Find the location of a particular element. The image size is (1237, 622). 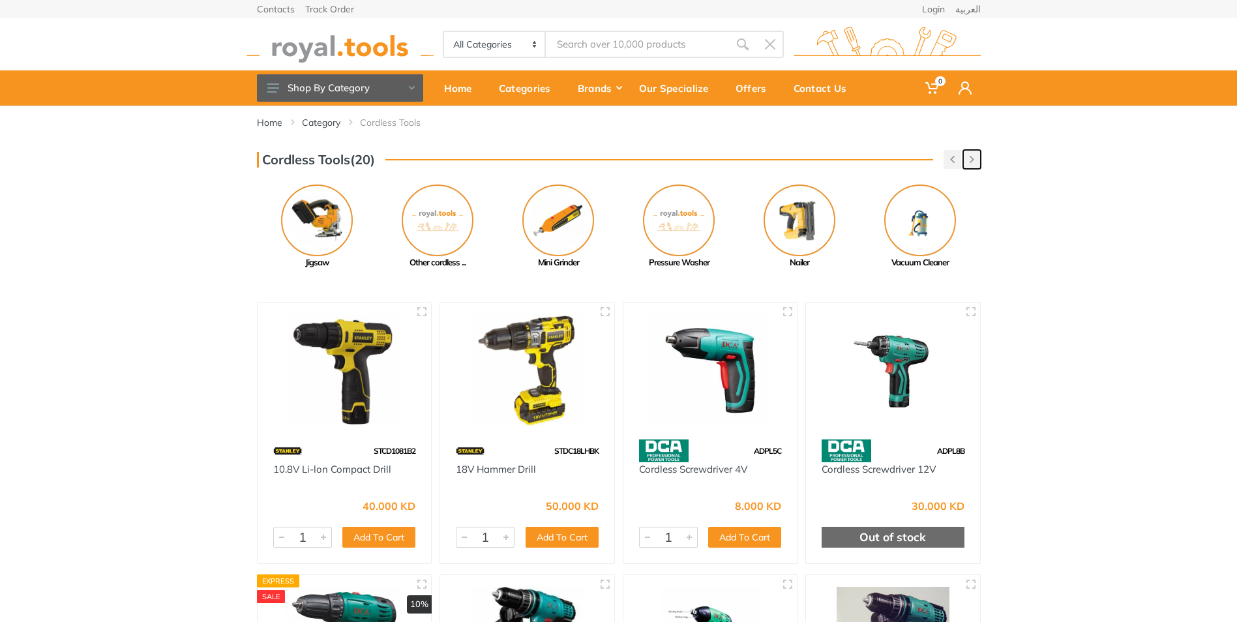

a: Other cordless ... is located at coordinates (438, 227).